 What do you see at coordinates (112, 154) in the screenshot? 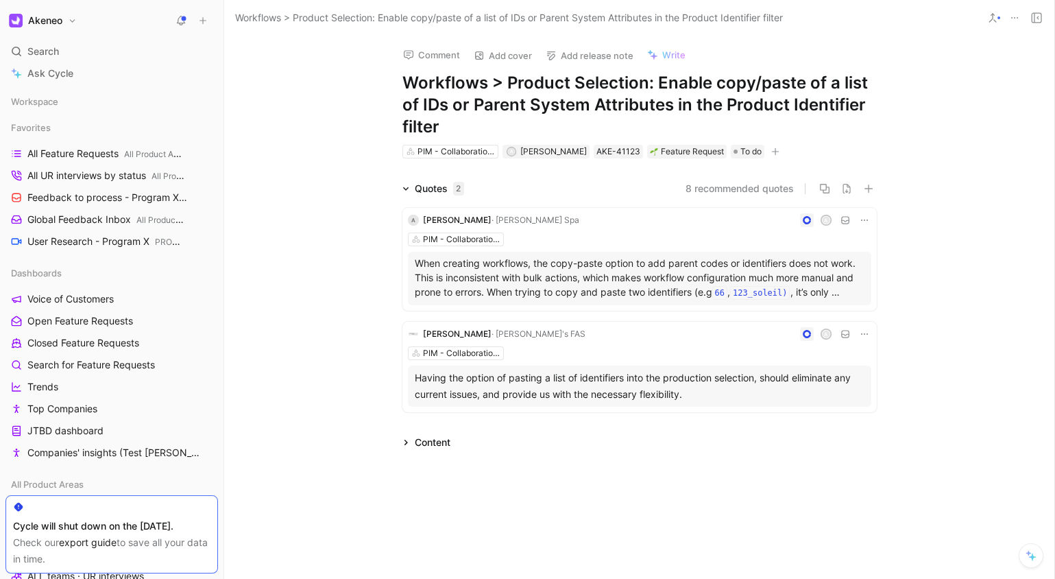
I see `a: All Feature RequestsAll Product Areas` at bounding box center [112, 154].